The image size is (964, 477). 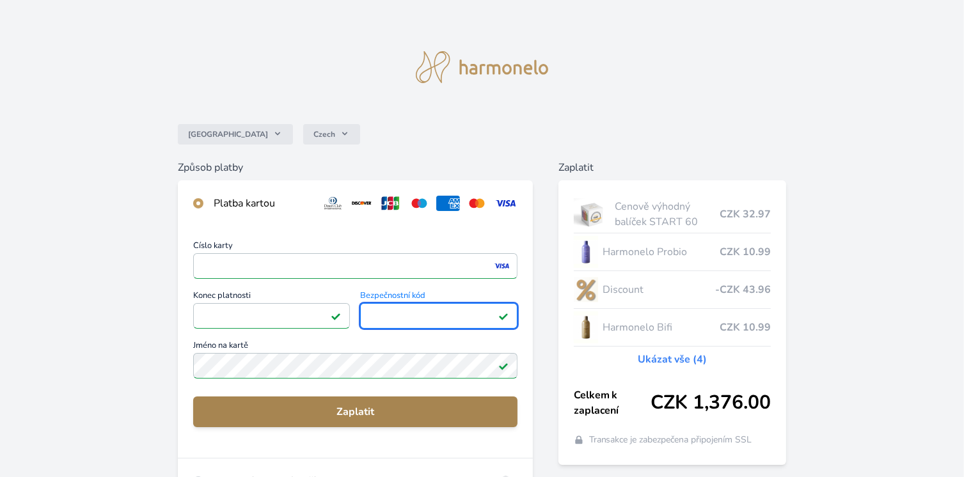 What do you see at coordinates (667, 214) in the screenshot?
I see `span: Cenově výhodný balíček START 60` at bounding box center [667, 214].